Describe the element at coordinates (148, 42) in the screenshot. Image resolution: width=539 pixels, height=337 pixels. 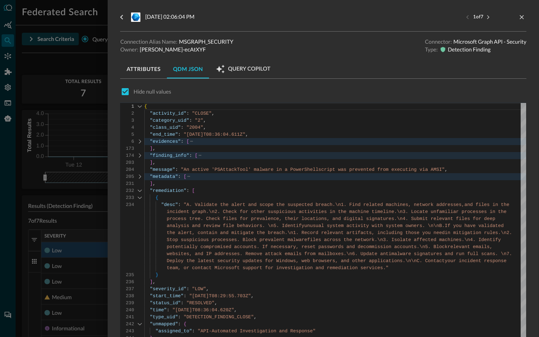
I see `p: Connection Alias Name:` at that location.